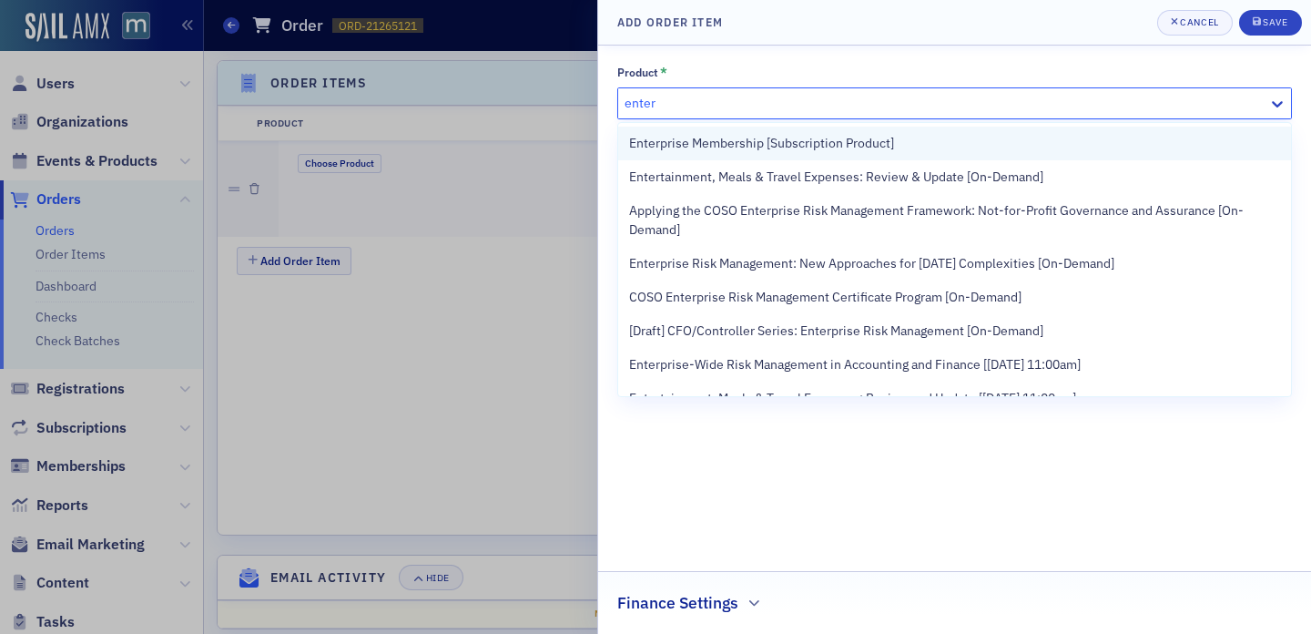  Describe the element at coordinates (637, 72) in the screenshot. I see `div: Product` at that location.